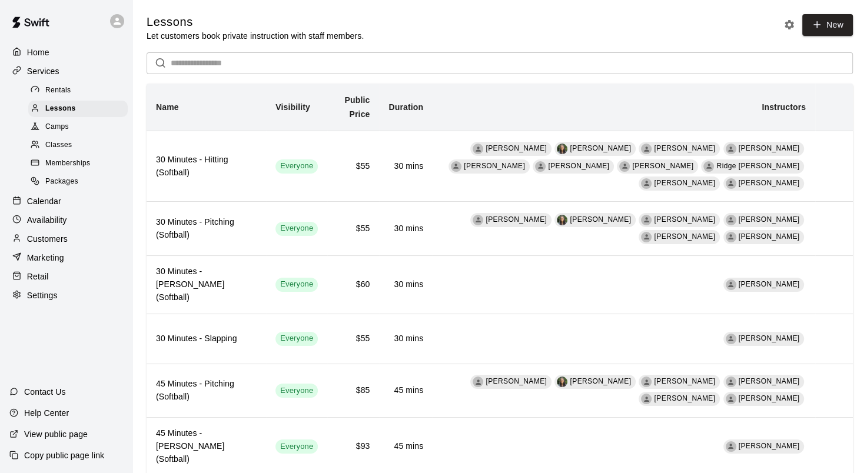  Describe the element at coordinates (206, 167) in the screenshot. I see `h6: 30 Minutes - Hitting (Softball)` at that location.